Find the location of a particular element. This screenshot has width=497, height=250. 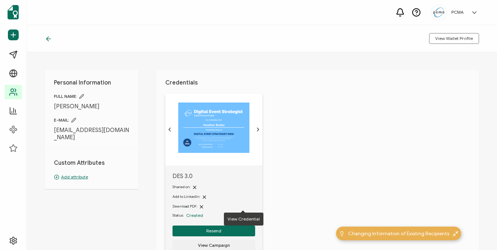

img: 5c892e8a-a8c9-4ab0-b501-e22bba25706e.jpg is located at coordinates (439, 12).